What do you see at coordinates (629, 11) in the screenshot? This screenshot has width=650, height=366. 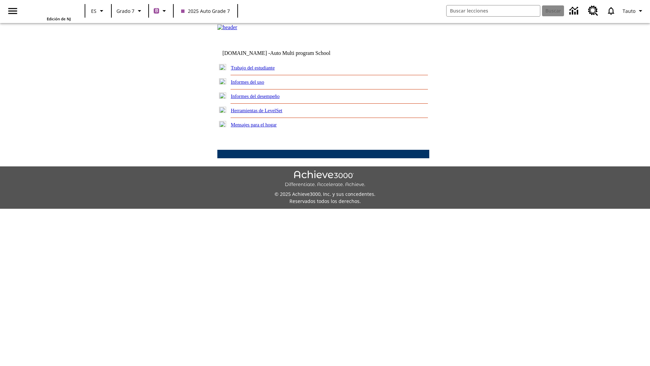 I see `span: Tauto` at bounding box center [629, 11].